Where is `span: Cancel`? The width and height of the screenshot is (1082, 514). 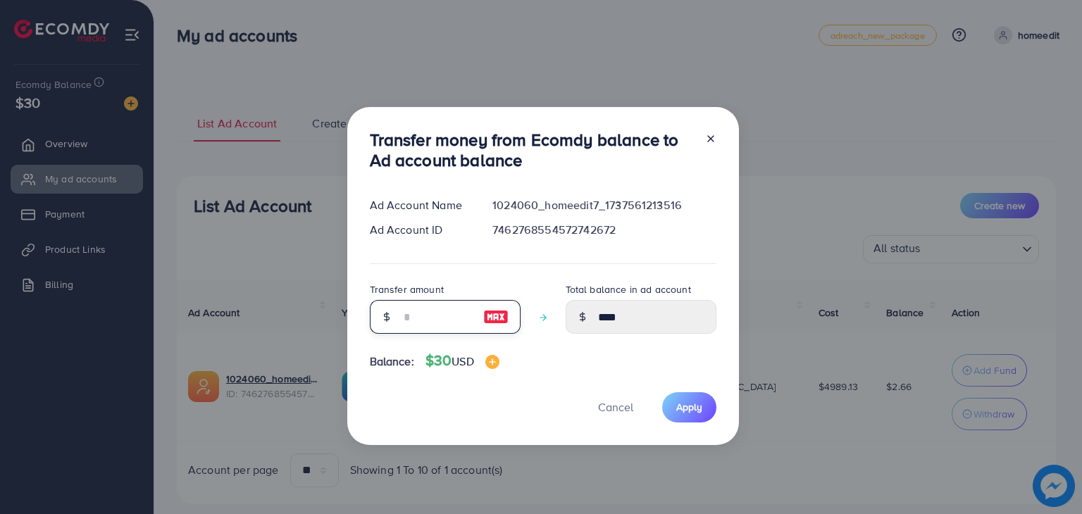
span: Cancel is located at coordinates (616, 407).